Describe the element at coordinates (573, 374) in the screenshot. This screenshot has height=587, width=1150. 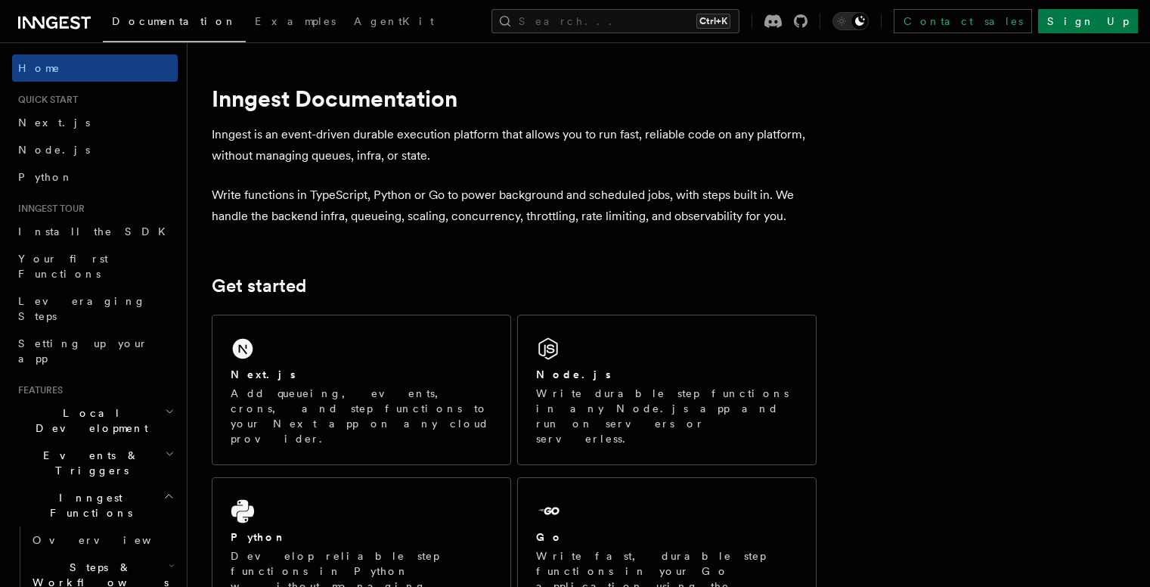
I see `h2: Node.js` at that location.